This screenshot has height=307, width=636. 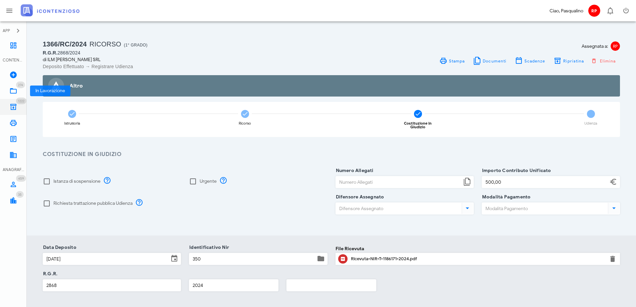 I want to click on label: Data Deposito, so click(x=59, y=247).